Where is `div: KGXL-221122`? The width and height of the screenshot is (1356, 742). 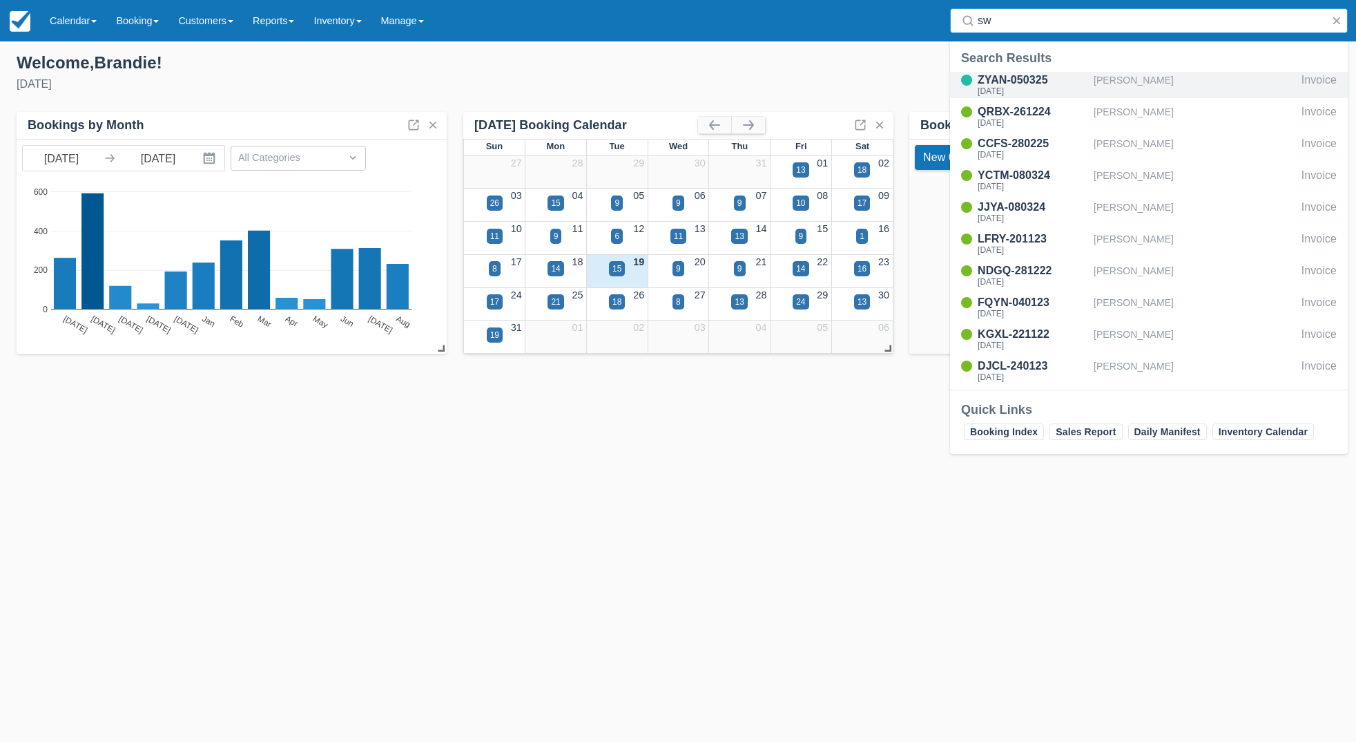 div: KGXL-221122 is located at coordinates (1033, 334).